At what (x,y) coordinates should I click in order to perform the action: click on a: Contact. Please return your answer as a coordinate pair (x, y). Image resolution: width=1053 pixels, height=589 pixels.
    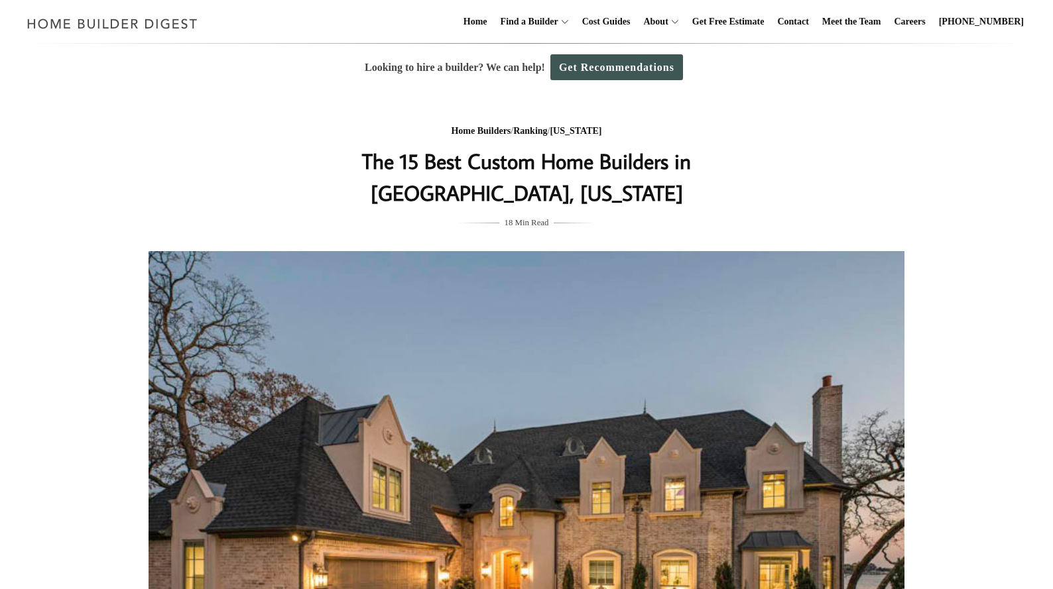
    Looking at the image, I should click on (792, 22).